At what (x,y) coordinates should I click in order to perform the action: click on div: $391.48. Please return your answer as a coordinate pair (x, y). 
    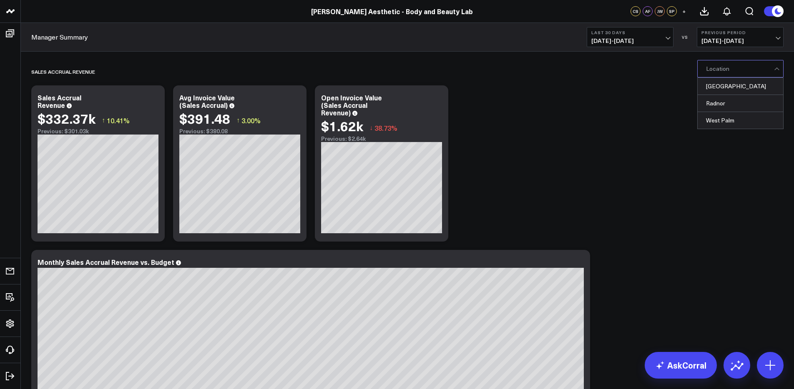
    Looking at the image, I should click on (205, 118).